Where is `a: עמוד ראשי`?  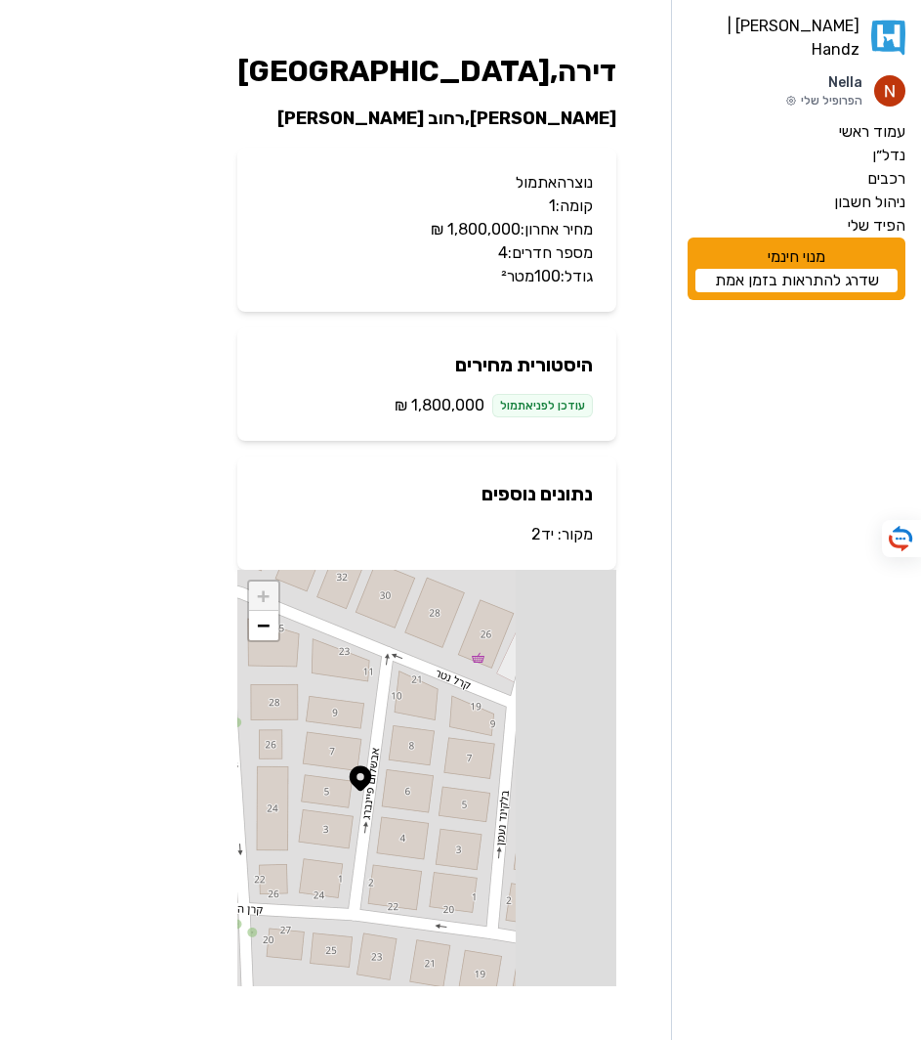
a: עמוד ראשי is located at coordinates (796, 132).